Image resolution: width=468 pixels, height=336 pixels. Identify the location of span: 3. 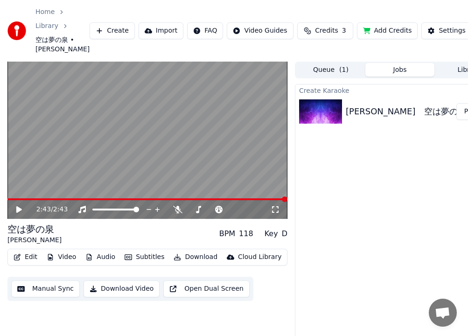
(344, 31).